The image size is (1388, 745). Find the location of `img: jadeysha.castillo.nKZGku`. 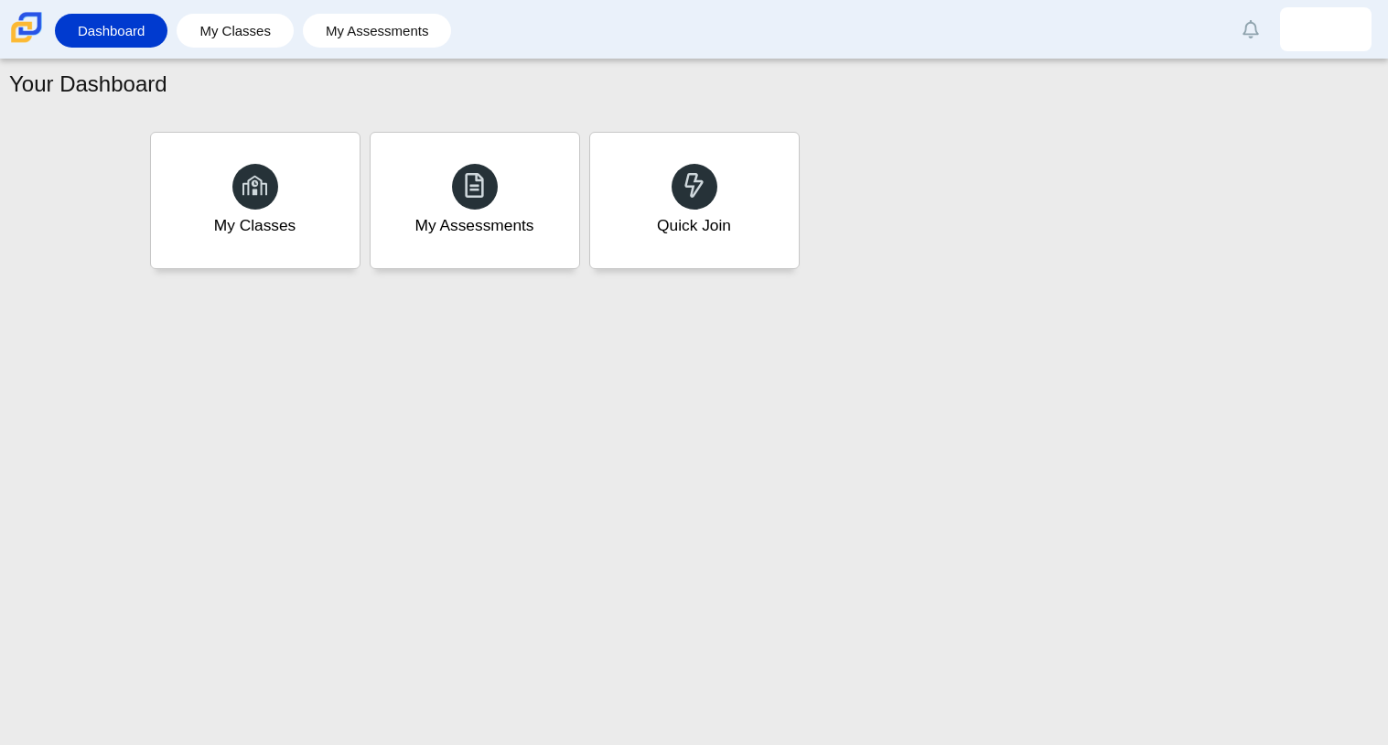

img: jadeysha.castillo.nKZGku is located at coordinates (1325, 29).